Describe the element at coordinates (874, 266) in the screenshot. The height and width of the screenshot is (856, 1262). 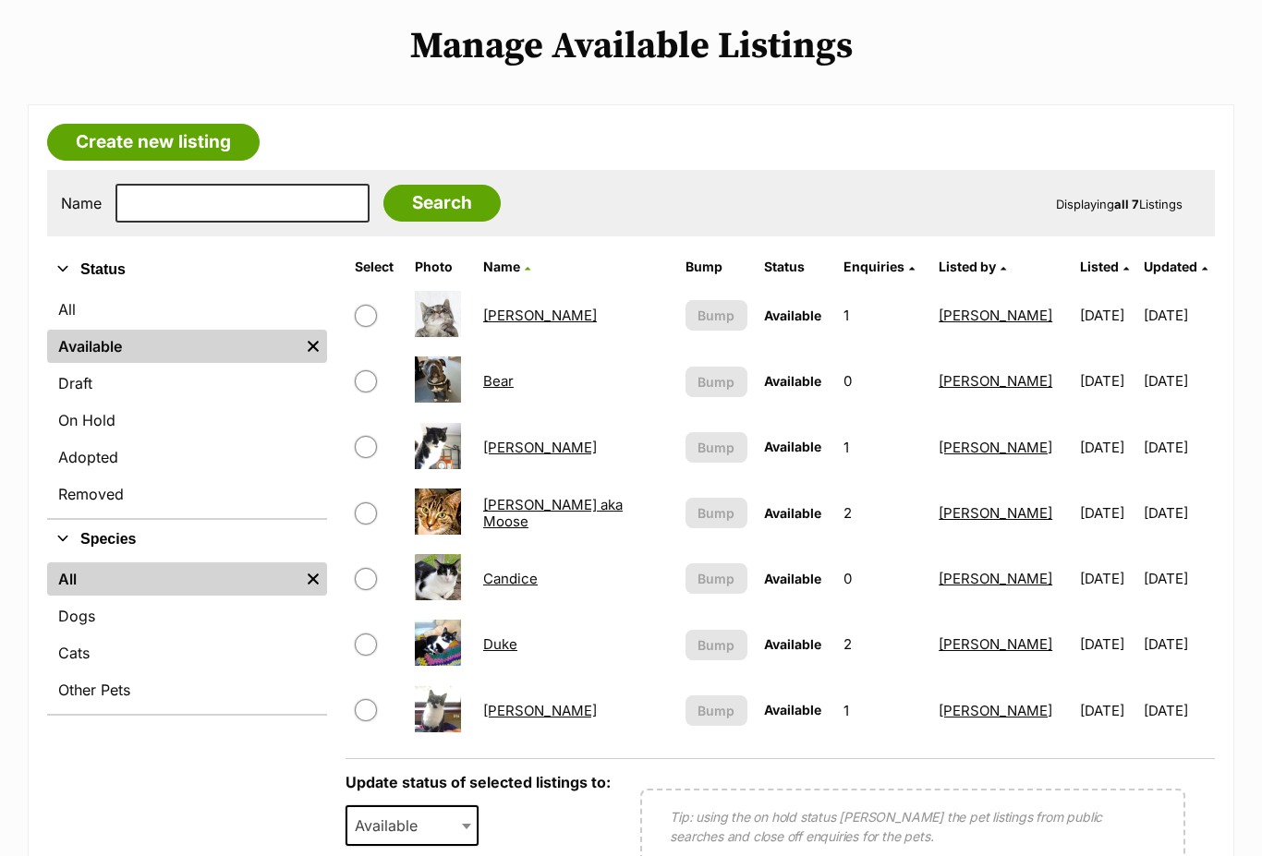
I see `span: translation missing: en.admin.listings.index.attributes.enquiries` at that location.